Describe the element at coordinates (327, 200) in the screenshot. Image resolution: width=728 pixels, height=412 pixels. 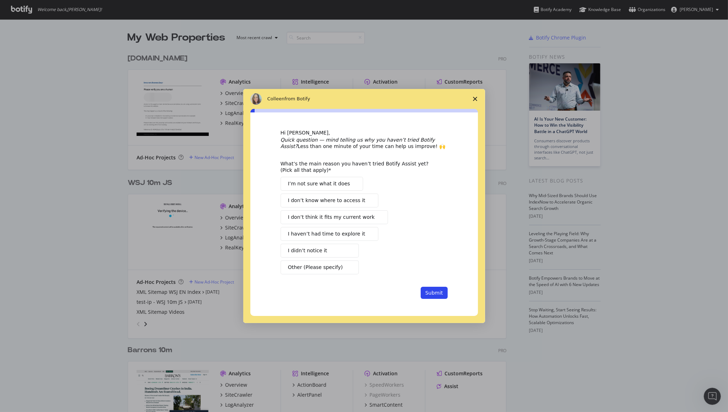
I see `span: I don’t know where to access it` at that location.